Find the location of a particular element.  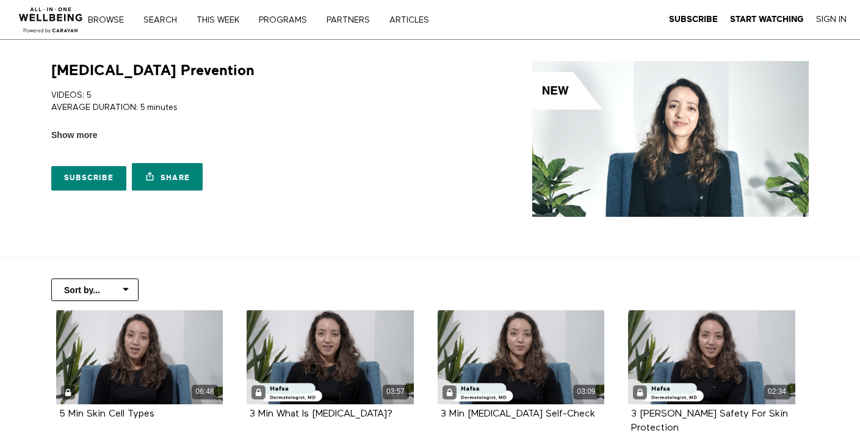

strong: 3 Min What Is Skin Cancer? is located at coordinates (321, 414).